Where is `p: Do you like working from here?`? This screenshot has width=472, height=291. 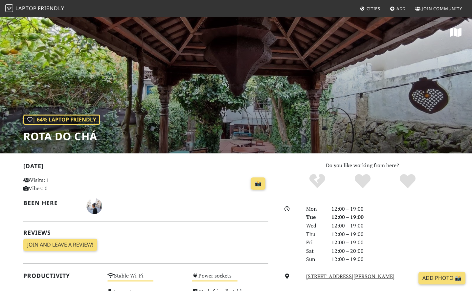
p: Do you like working from here? is located at coordinates (363, 165).